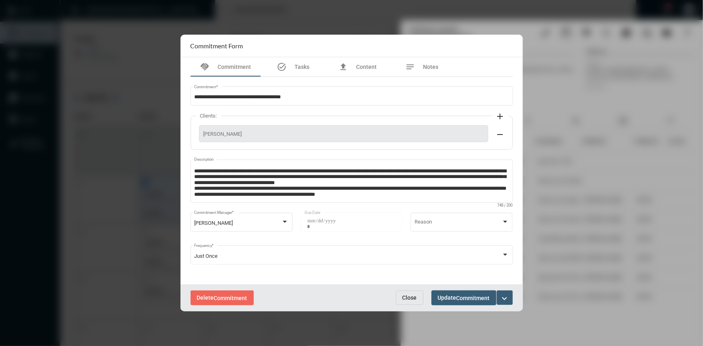 The image size is (703, 346). What do you see at coordinates (505, 299) in the screenshot?
I see `mat-icon: expand_more` at bounding box center [505, 299].